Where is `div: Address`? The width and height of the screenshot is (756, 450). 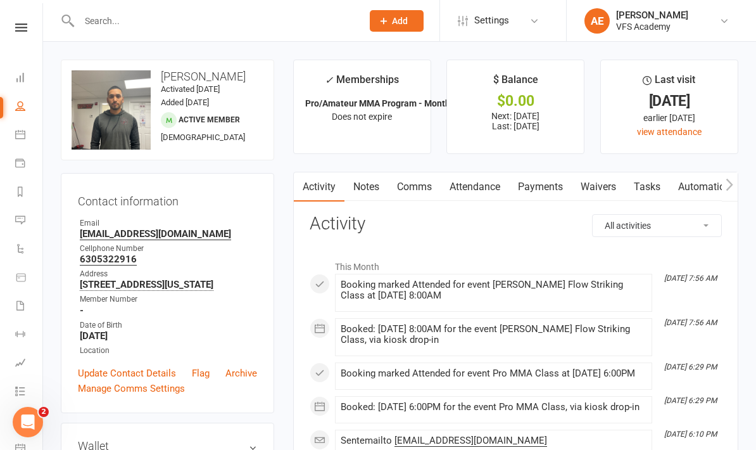 div: Address is located at coordinates (169, 274).